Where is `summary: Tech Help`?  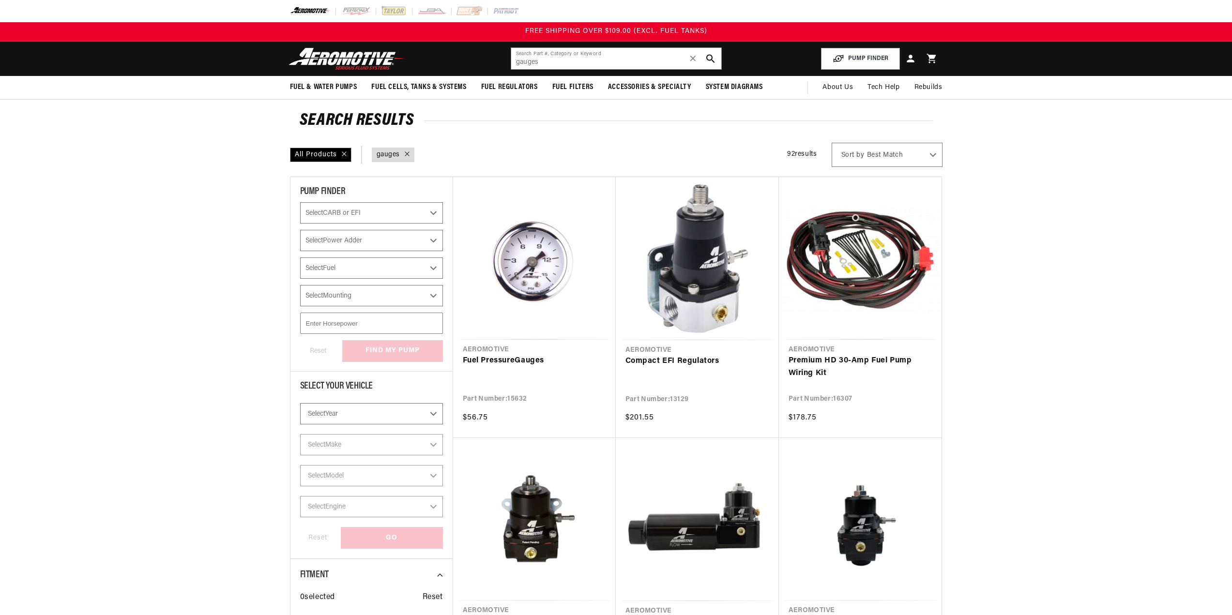
summary: Tech Help is located at coordinates (883, 88).